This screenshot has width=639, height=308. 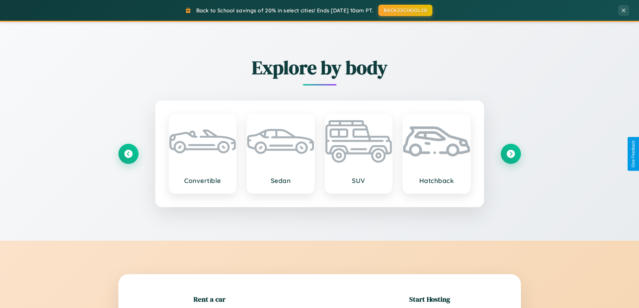 I want to click on div: Give Feedback, so click(x=633, y=154).